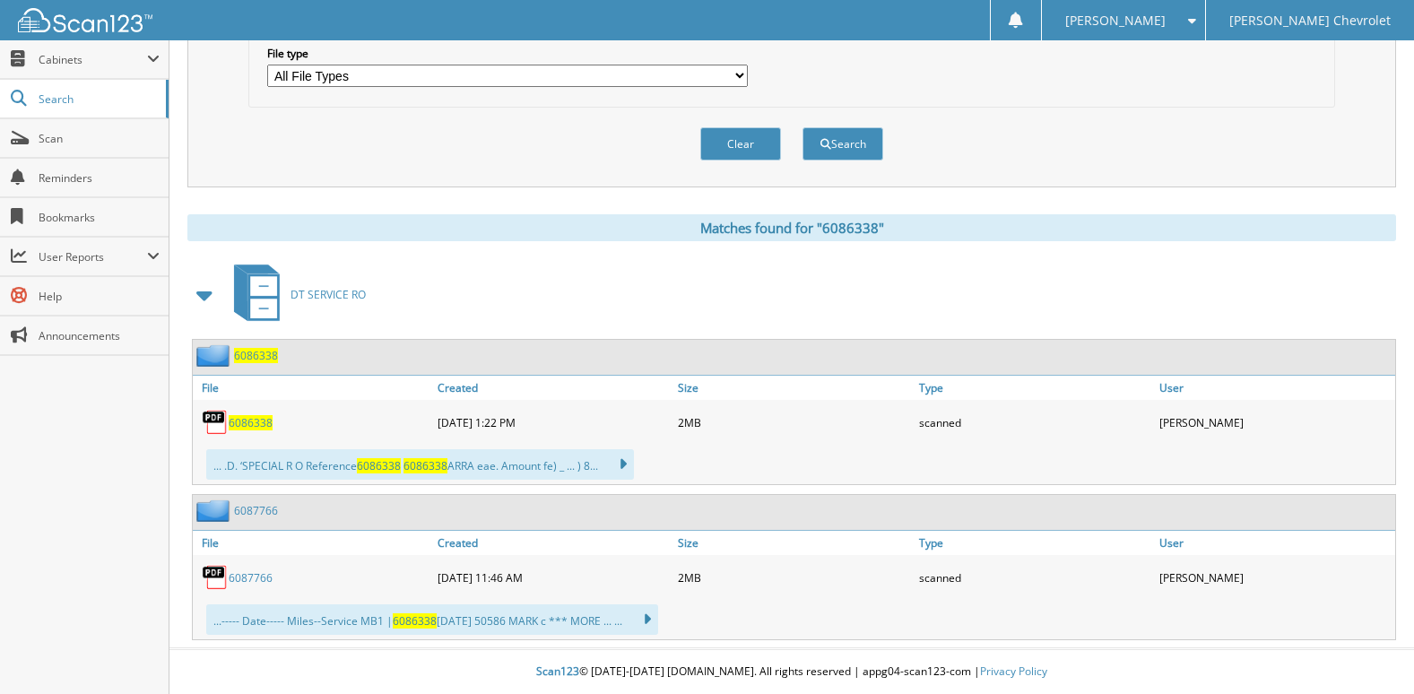  Describe the element at coordinates (98, 99) in the screenshot. I see `span: Search` at that location.